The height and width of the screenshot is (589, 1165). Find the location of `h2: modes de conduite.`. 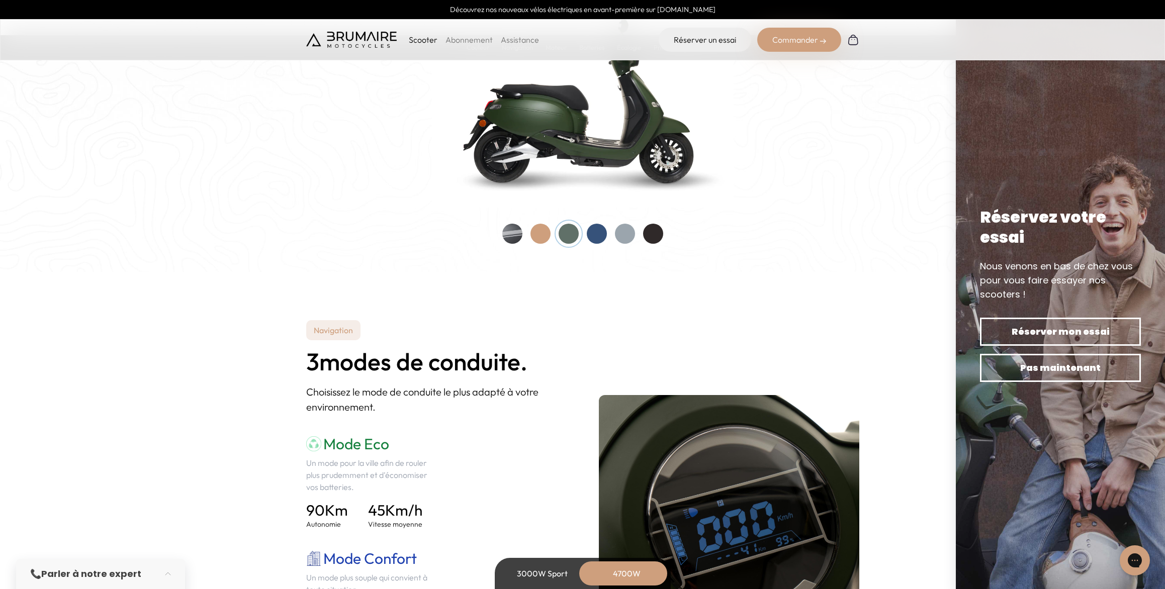

h2: modes de conduite. is located at coordinates (436, 362).